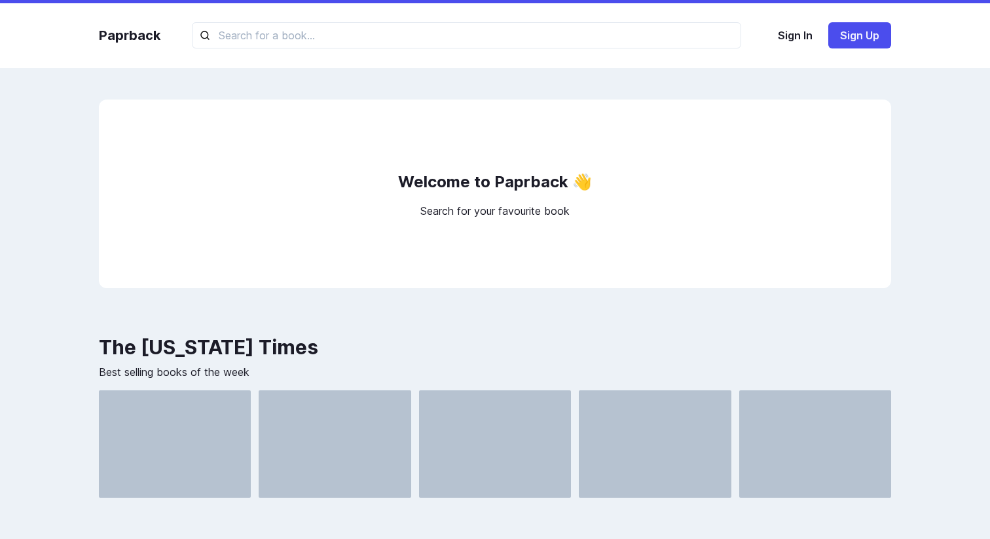 This screenshot has width=990, height=539. I want to click on input: Search for a book..., so click(466, 35).